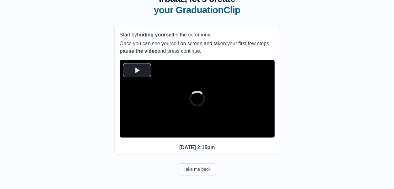 This screenshot has width=394, height=189. Describe the element at coordinates (156, 34) in the screenshot. I see `b: finding yourself` at that location.